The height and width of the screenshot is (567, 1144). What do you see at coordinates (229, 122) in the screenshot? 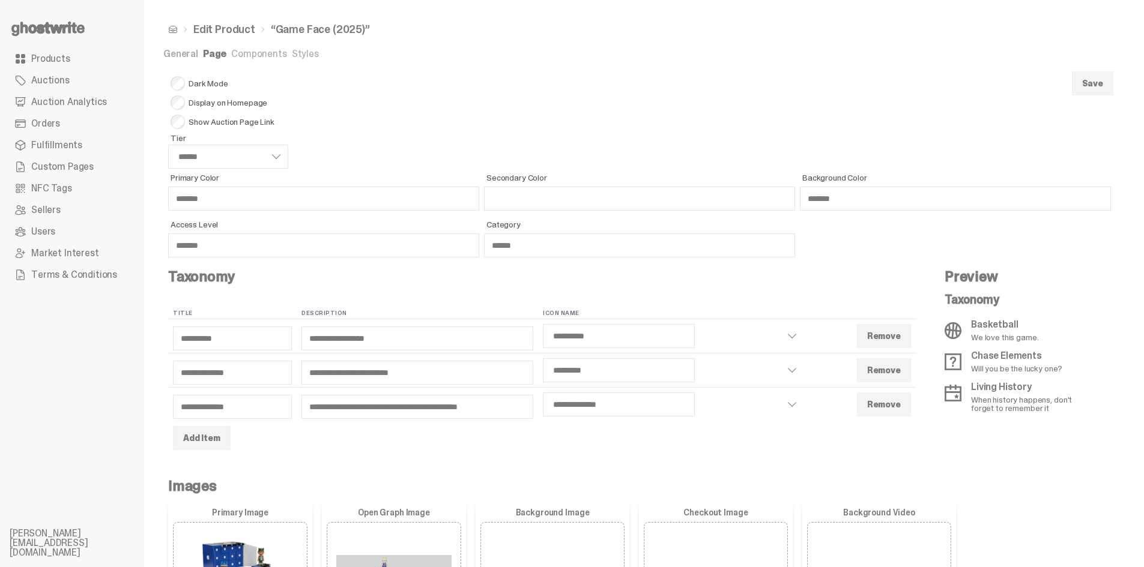
I see `span: Show Auction Page Link` at bounding box center [229, 122].